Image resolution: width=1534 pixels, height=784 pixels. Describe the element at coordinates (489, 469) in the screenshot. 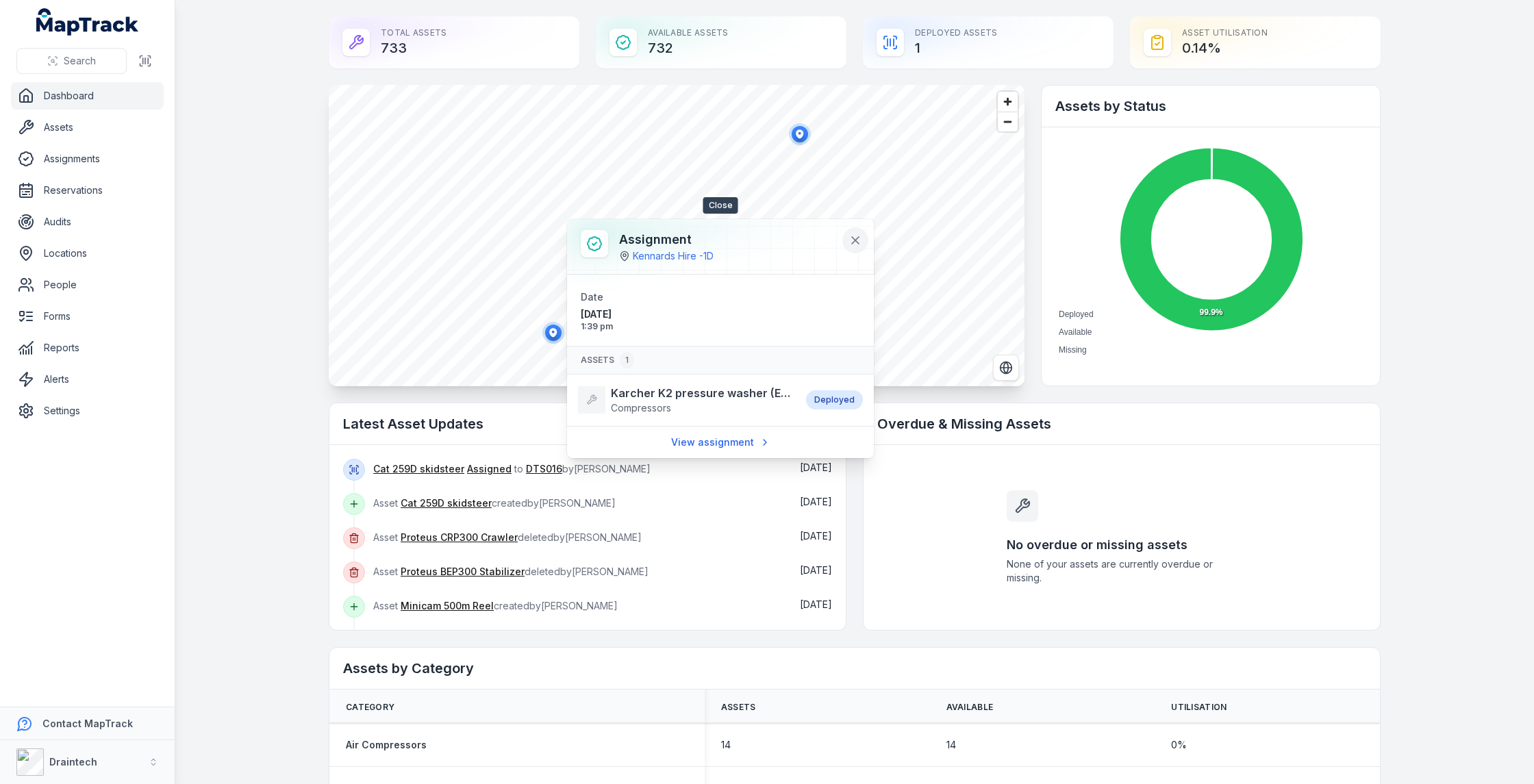

I see `a: Assigned` at that location.